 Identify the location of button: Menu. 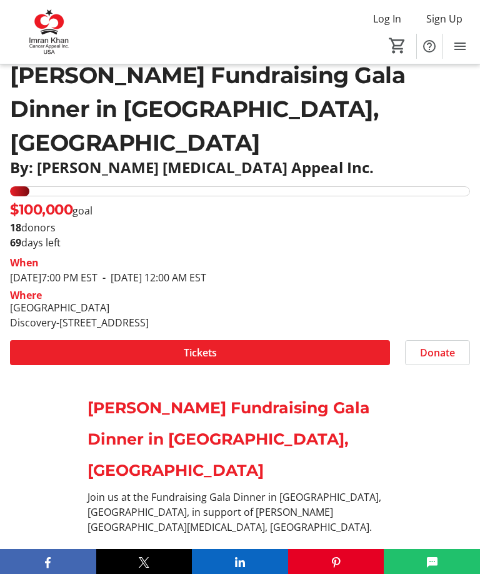
(460, 46).